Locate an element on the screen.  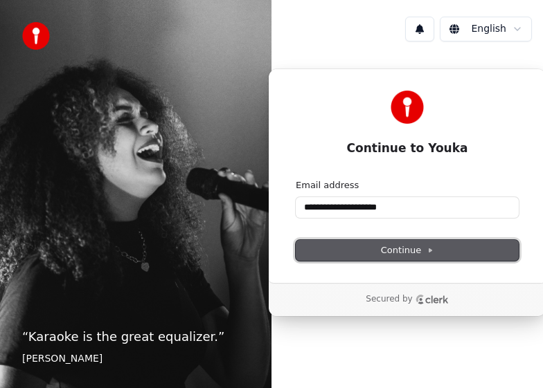
img: Youka is located at coordinates (407, 107).